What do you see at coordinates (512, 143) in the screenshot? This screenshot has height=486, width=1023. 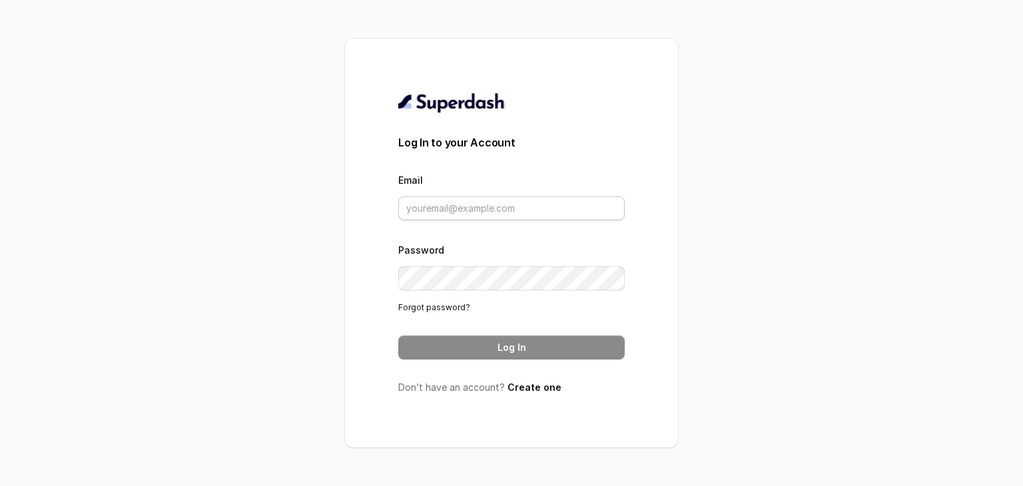 I see `h3: Log In to your Account` at bounding box center [512, 143].